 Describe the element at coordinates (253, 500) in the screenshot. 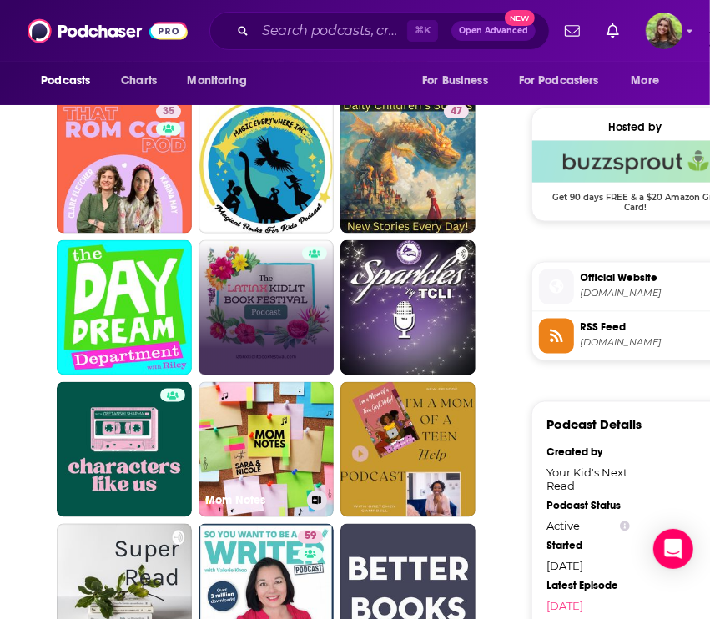

I see `h3: Mom Notes` at that location.